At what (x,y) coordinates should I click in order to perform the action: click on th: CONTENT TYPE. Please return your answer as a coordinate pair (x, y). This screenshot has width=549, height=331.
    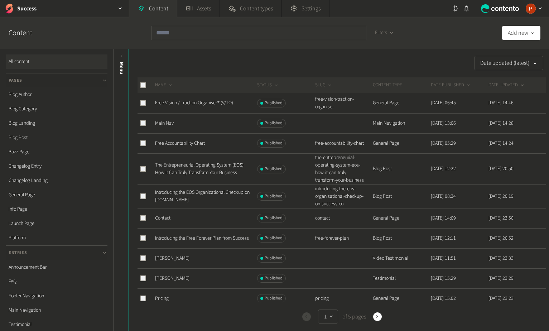
    Looking at the image, I should click on (401, 85).